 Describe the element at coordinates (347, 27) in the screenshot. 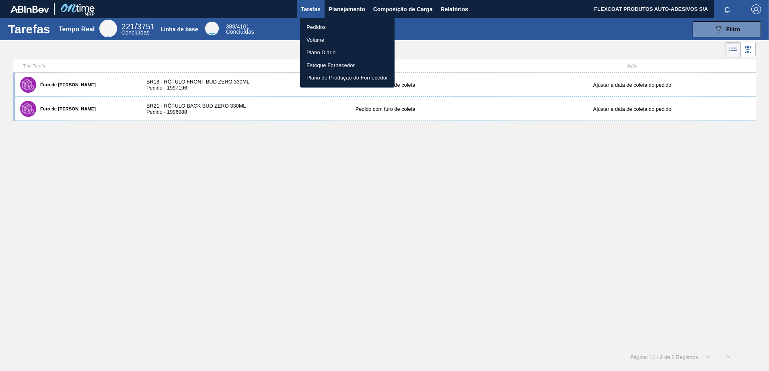

I see `li: Pedidos` at that location.